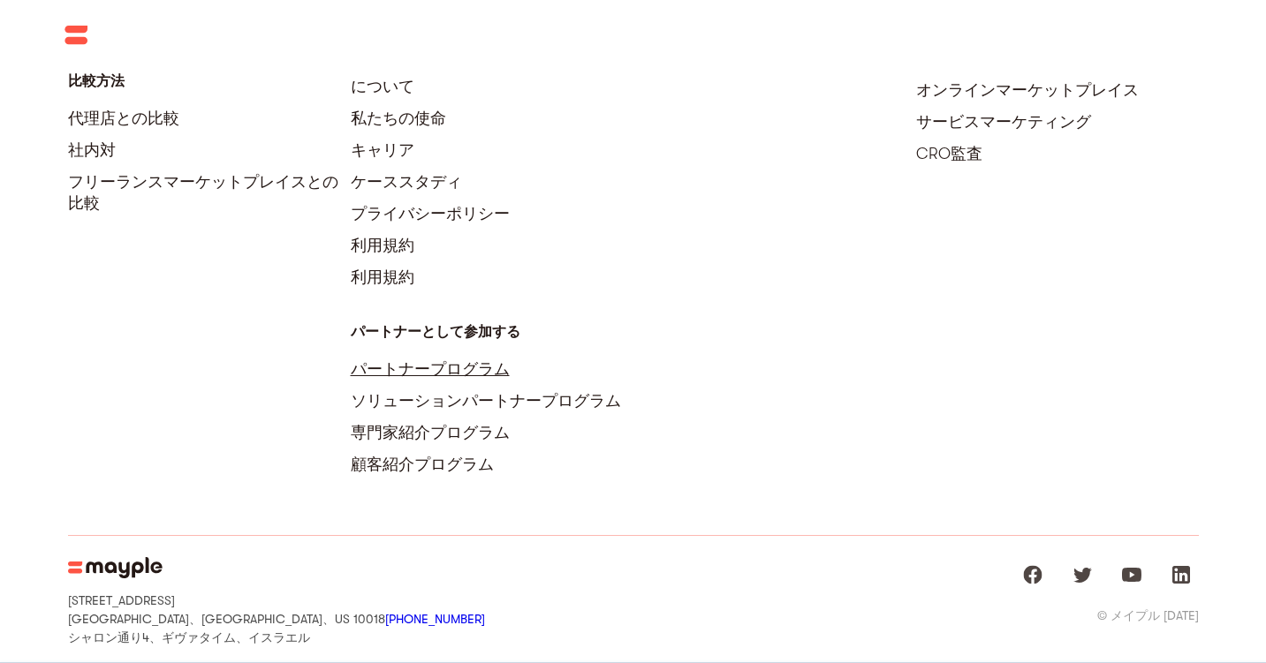 The height and width of the screenshot is (663, 1266). Describe the element at coordinates (1057, 122) in the screenshot. I see `a: サービスマーケティング` at that location.